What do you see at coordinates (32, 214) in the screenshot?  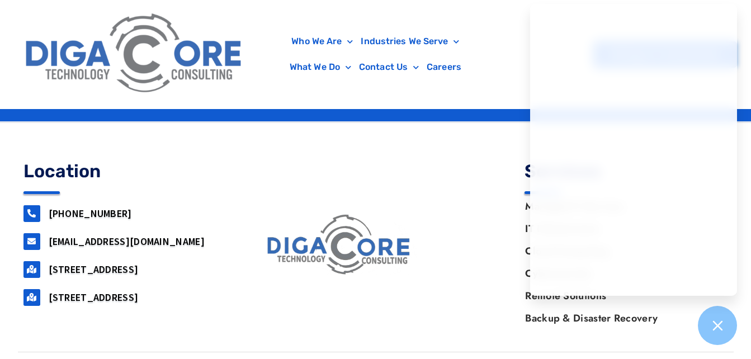 I see `a: 732-646-5725` at bounding box center [32, 214].